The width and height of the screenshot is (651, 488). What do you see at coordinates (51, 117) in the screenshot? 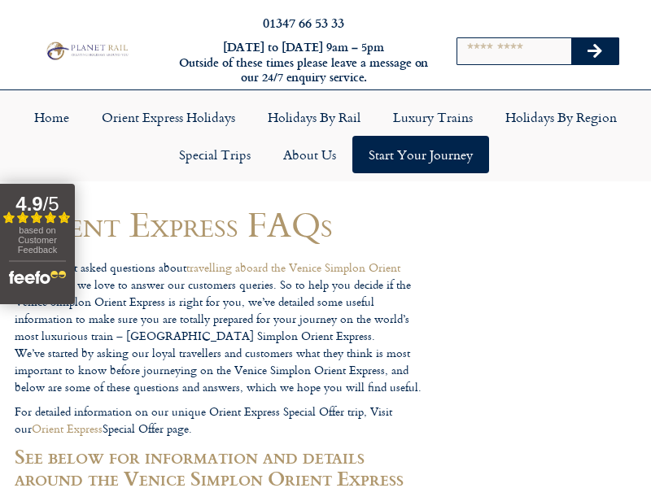
I see `a: Home` at bounding box center [51, 117].